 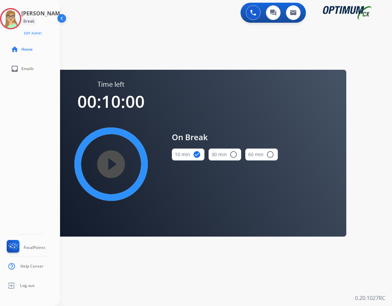 I want to click on mat-icon: inbox, so click(x=15, y=69).